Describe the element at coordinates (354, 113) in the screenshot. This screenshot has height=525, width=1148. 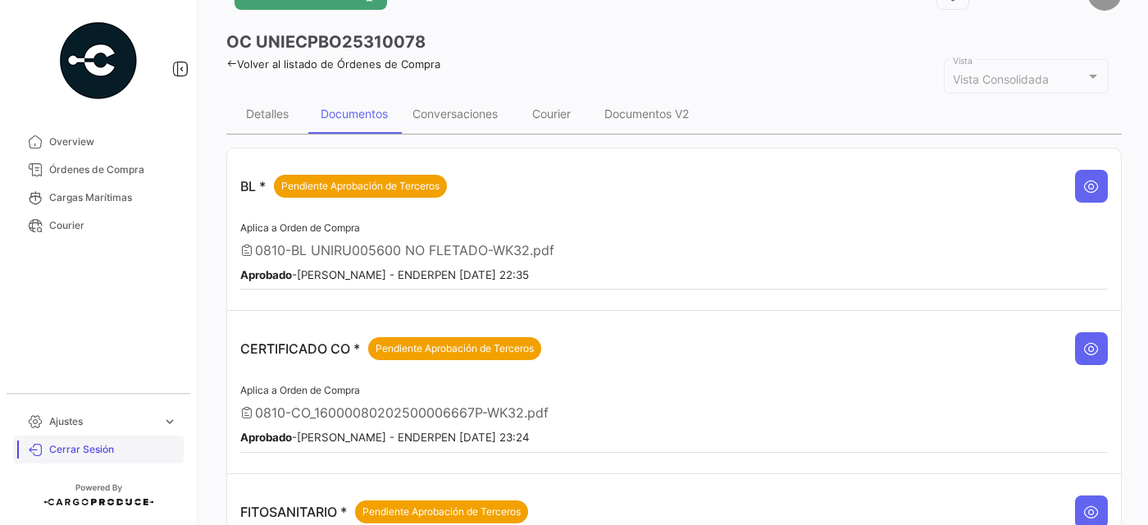
I see `div: Documentos` at that location.